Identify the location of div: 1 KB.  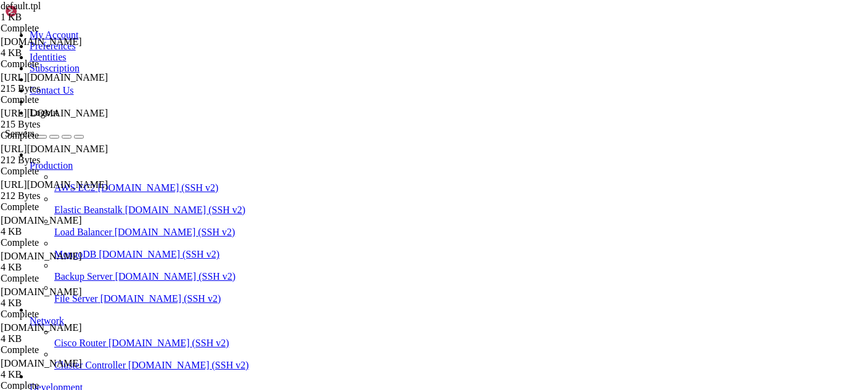
(57, 17).